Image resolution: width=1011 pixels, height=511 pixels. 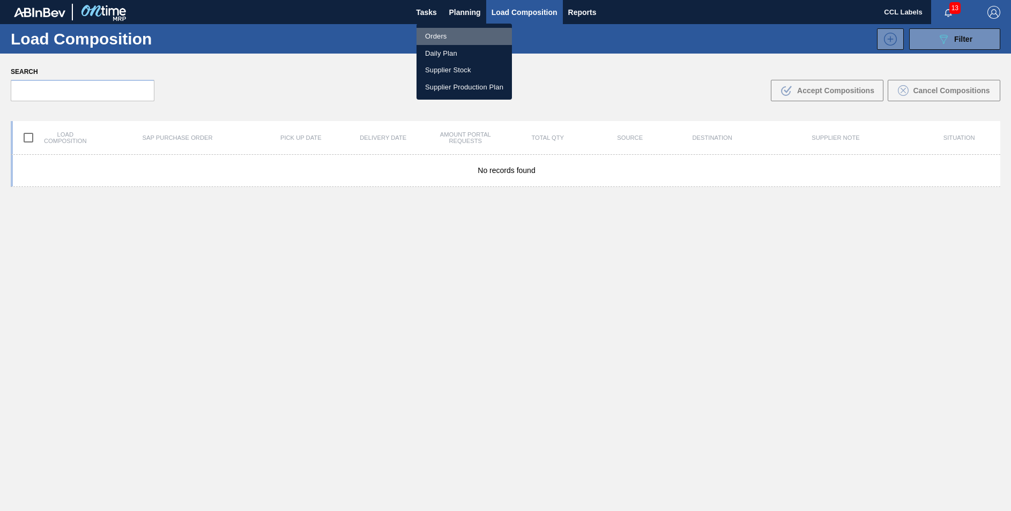 What do you see at coordinates (464, 70) in the screenshot?
I see `li: Supplier Stock` at bounding box center [464, 70].